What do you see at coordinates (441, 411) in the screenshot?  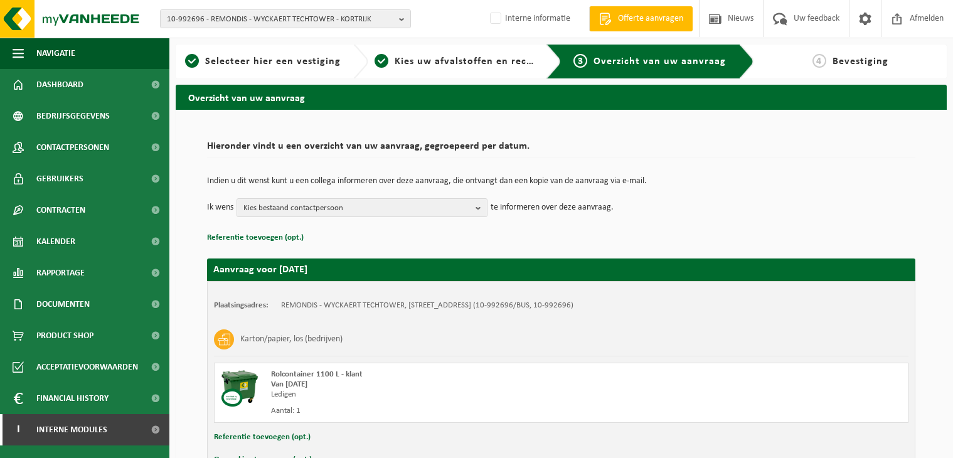 I see `div: Aantal: 1` at bounding box center [441, 411].